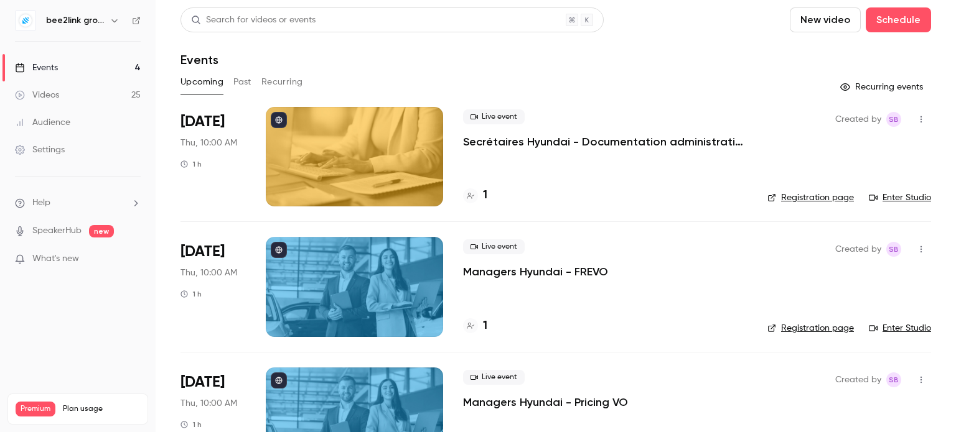  What do you see at coordinates (545, 403) in the screenshot?
I see `p: Managers Hyundai - Pricing VO` at bounding box center [545, 403].